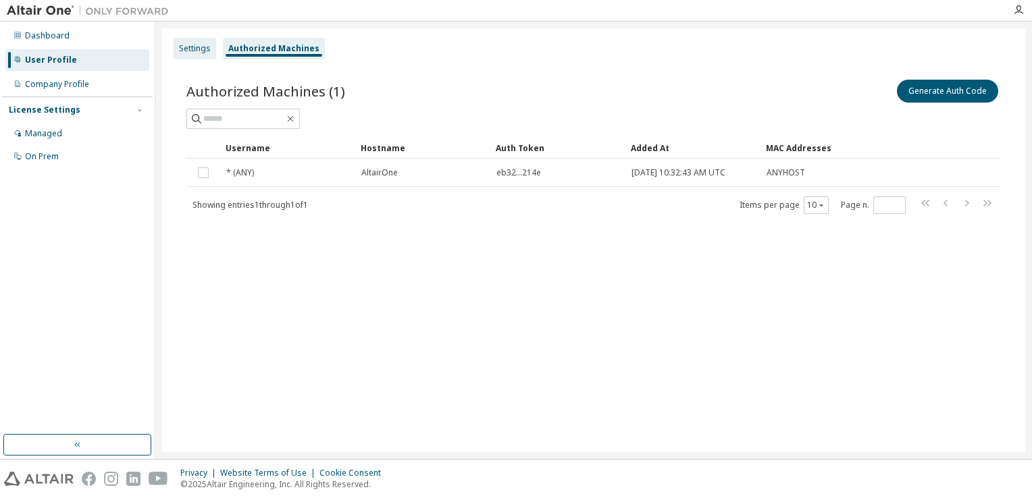 This screenshot has height=498, width=1032. I want to click on span: * (ANY), so click(240, 173).